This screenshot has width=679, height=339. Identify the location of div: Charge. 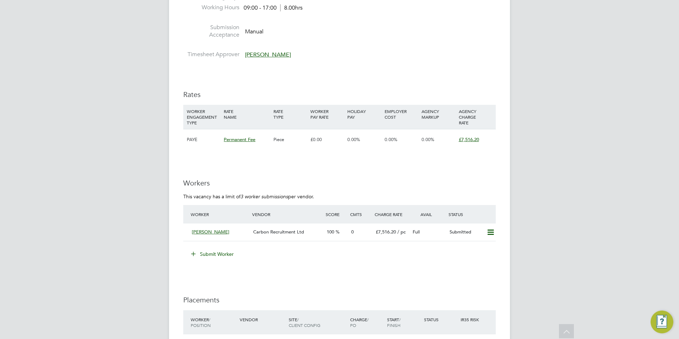
(367, 322).